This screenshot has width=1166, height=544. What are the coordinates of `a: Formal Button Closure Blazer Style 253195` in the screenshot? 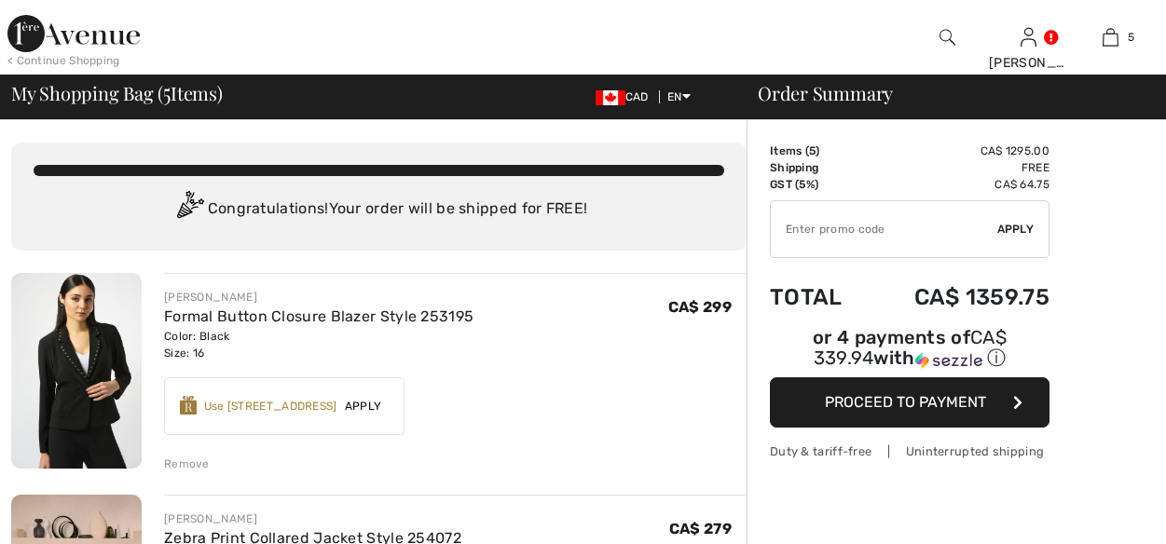 It's located at (319, 316).